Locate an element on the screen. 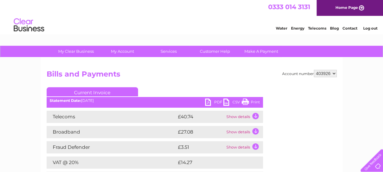 This screenshot has height=172, width=383. a: Services is located at coordinates (169, 51).